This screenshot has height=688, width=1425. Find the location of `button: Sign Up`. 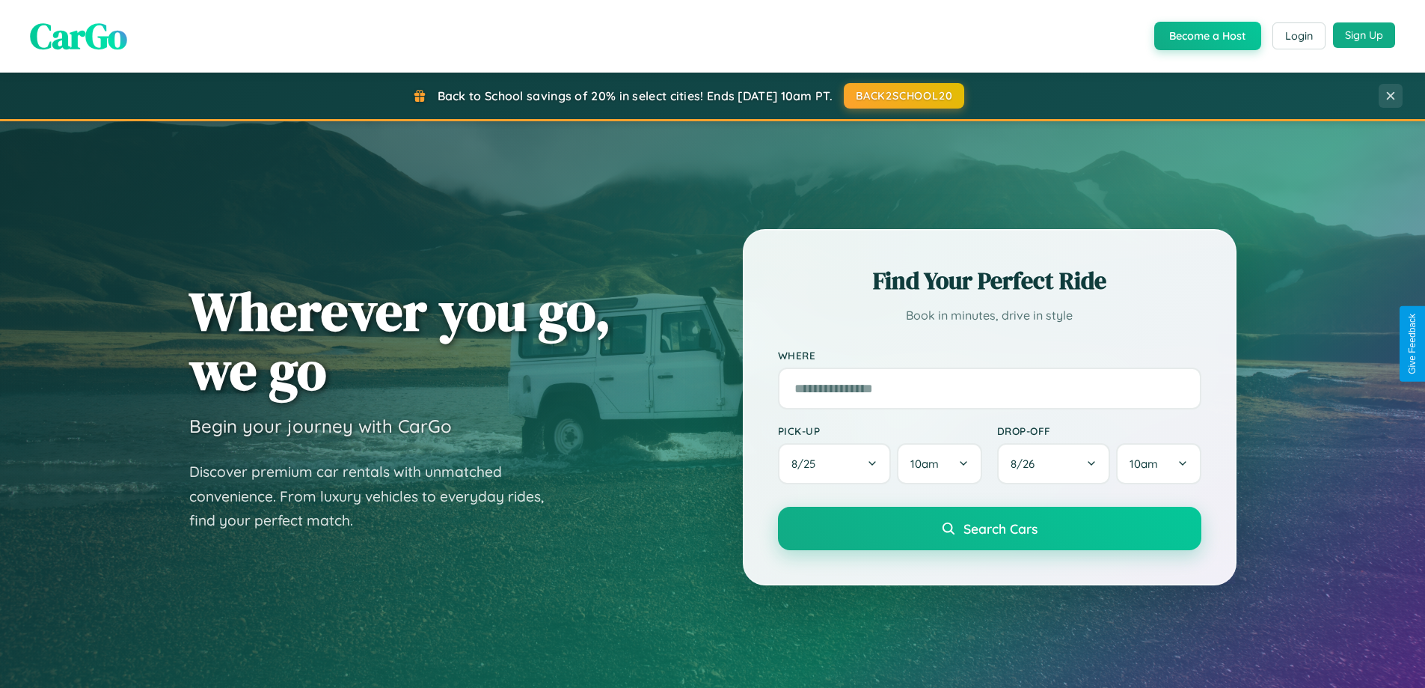

button: Sign Up is located at coordinates (1364, 35).